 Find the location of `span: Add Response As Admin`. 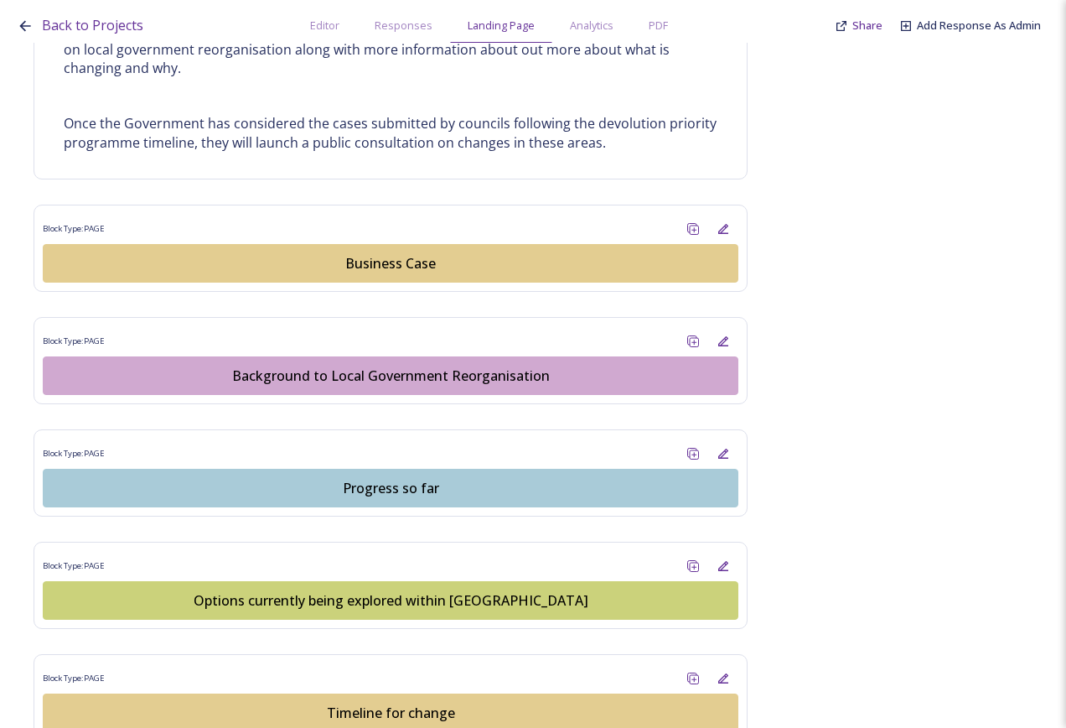

span: Add Response As Admin is located at coordinates (979, 25).